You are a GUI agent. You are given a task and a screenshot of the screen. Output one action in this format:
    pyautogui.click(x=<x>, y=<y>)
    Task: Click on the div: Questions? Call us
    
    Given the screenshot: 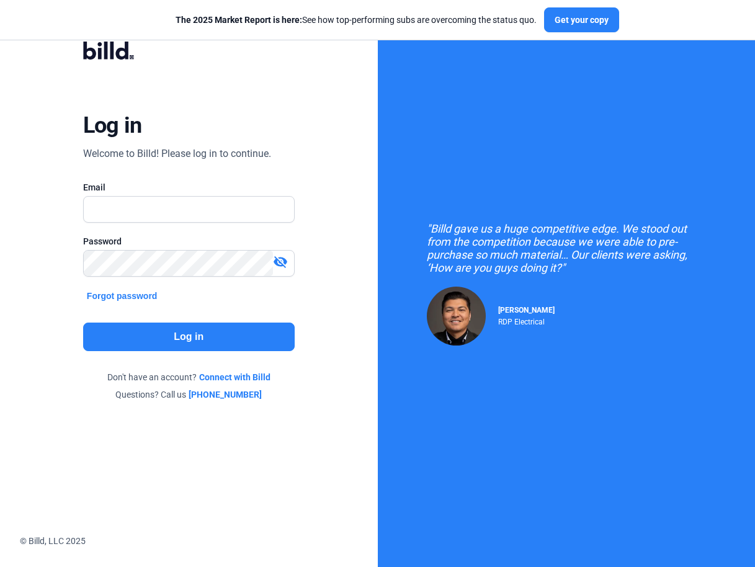 What is the action you would take?
    pyautogui.click(x=189, y=395)
    